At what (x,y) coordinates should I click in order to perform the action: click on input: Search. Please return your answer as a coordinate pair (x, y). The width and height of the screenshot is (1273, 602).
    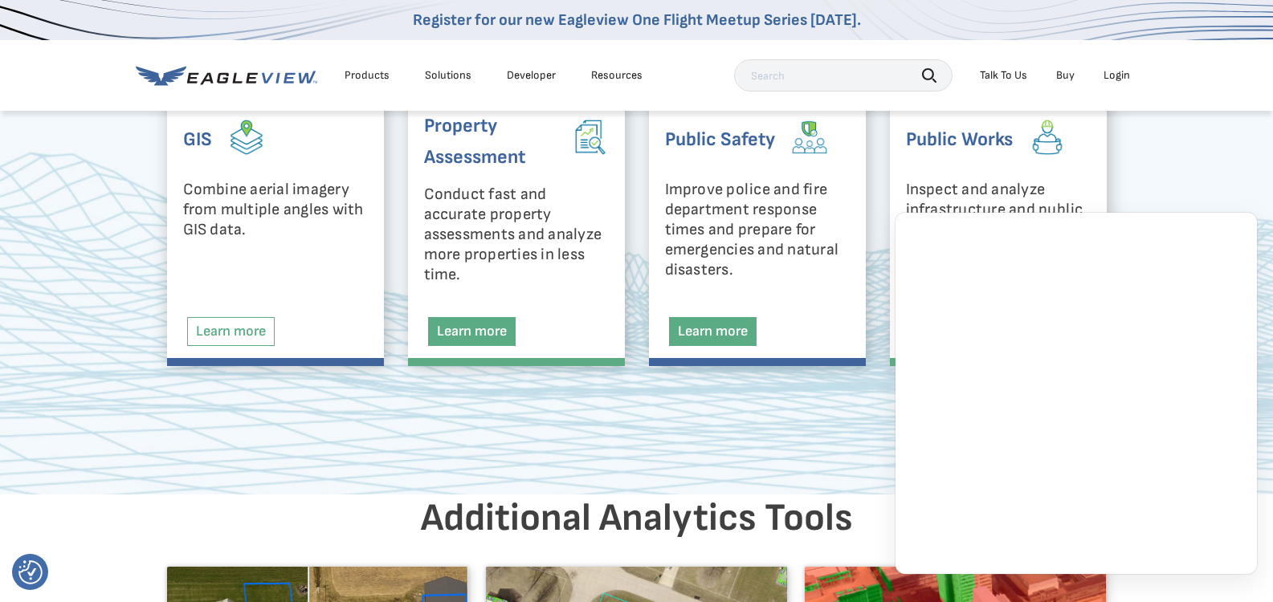
    Looking at the image, I should click on (843, 75).